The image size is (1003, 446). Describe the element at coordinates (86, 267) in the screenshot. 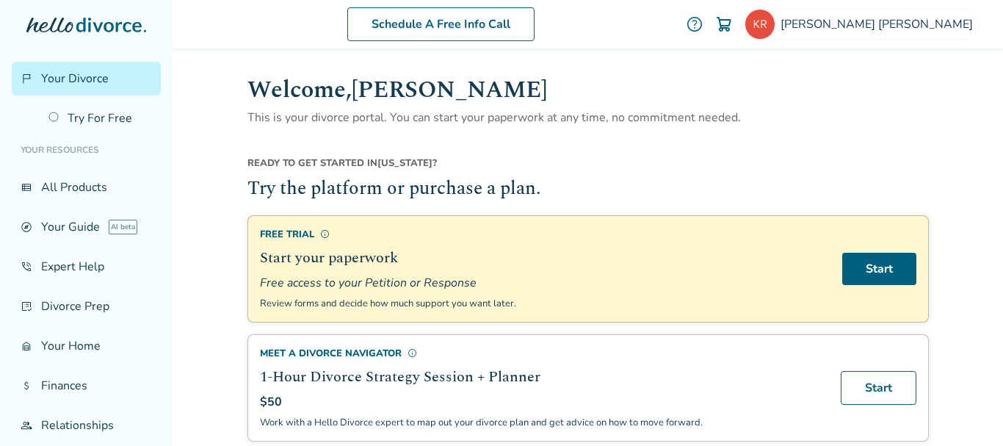

I see `a: phone_in_talkExpert Help` at that location.